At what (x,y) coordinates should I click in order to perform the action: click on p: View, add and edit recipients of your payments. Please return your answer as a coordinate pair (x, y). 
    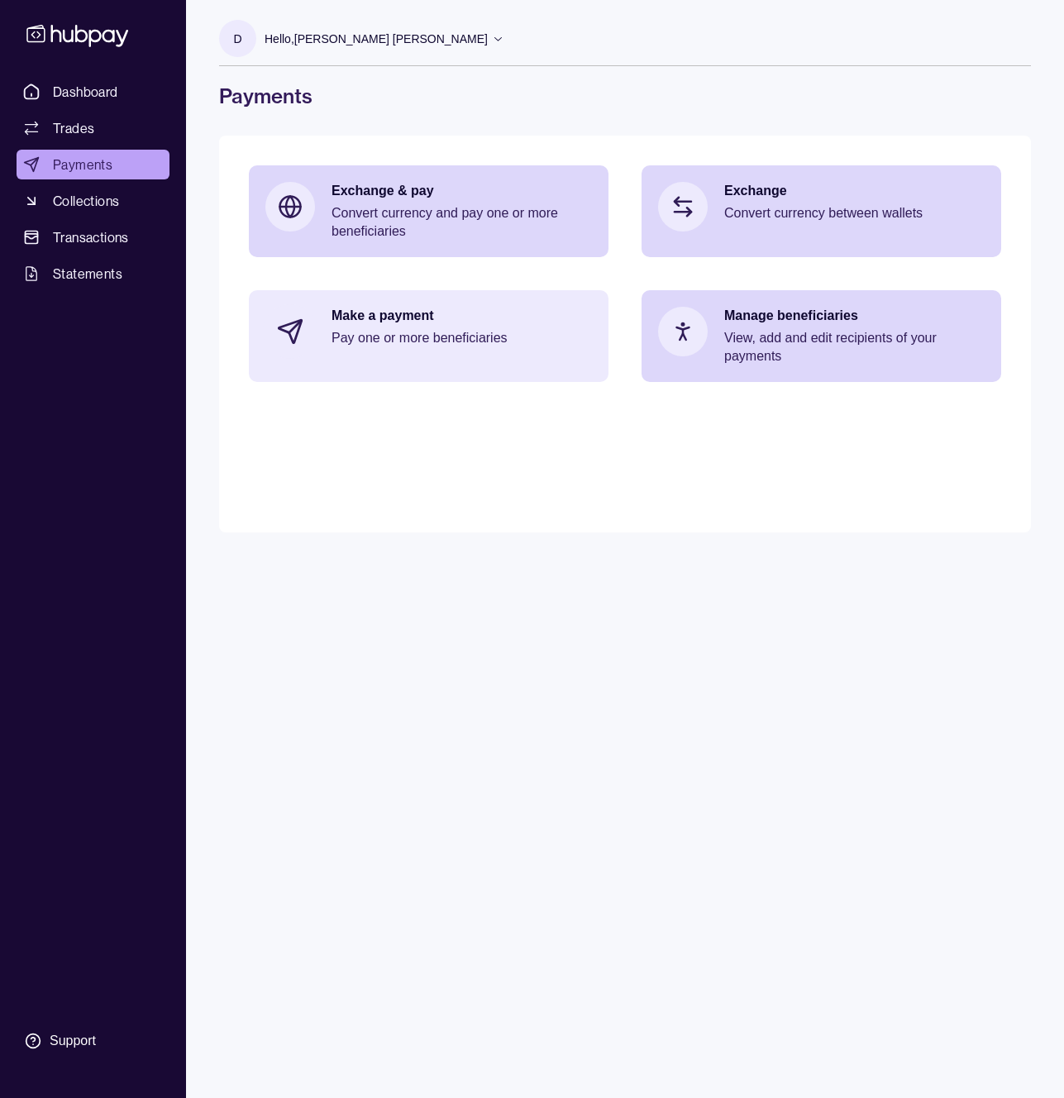
    Looking at the image, I should click on (854, 347).